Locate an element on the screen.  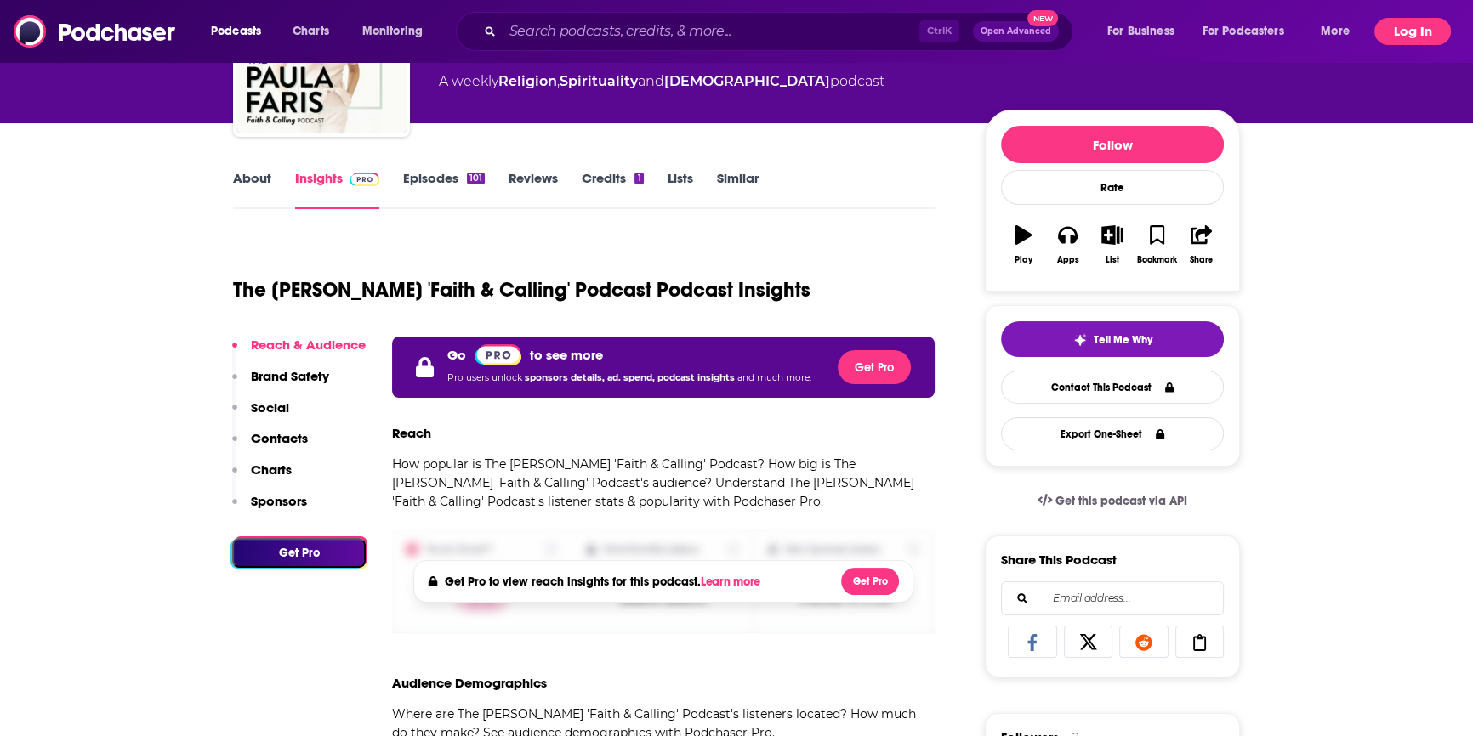
div: 101 is located at coordinates (475, 179).